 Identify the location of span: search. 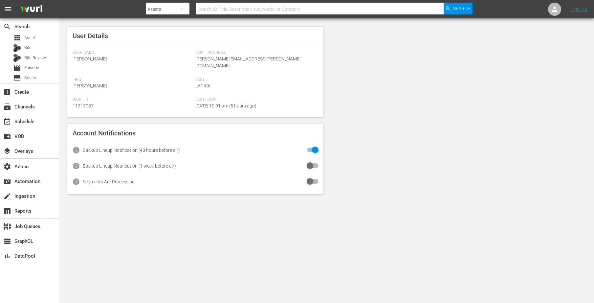
(7, 27).